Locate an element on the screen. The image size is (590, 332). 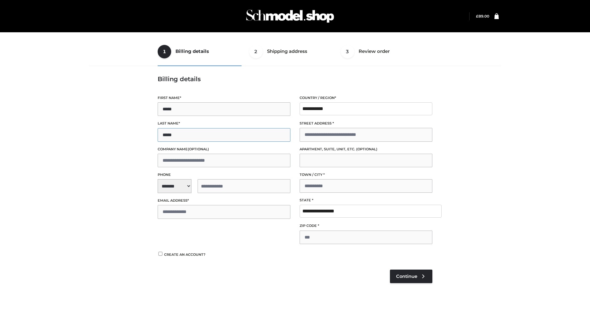
span: Continue is located at coordinates (406, 276).